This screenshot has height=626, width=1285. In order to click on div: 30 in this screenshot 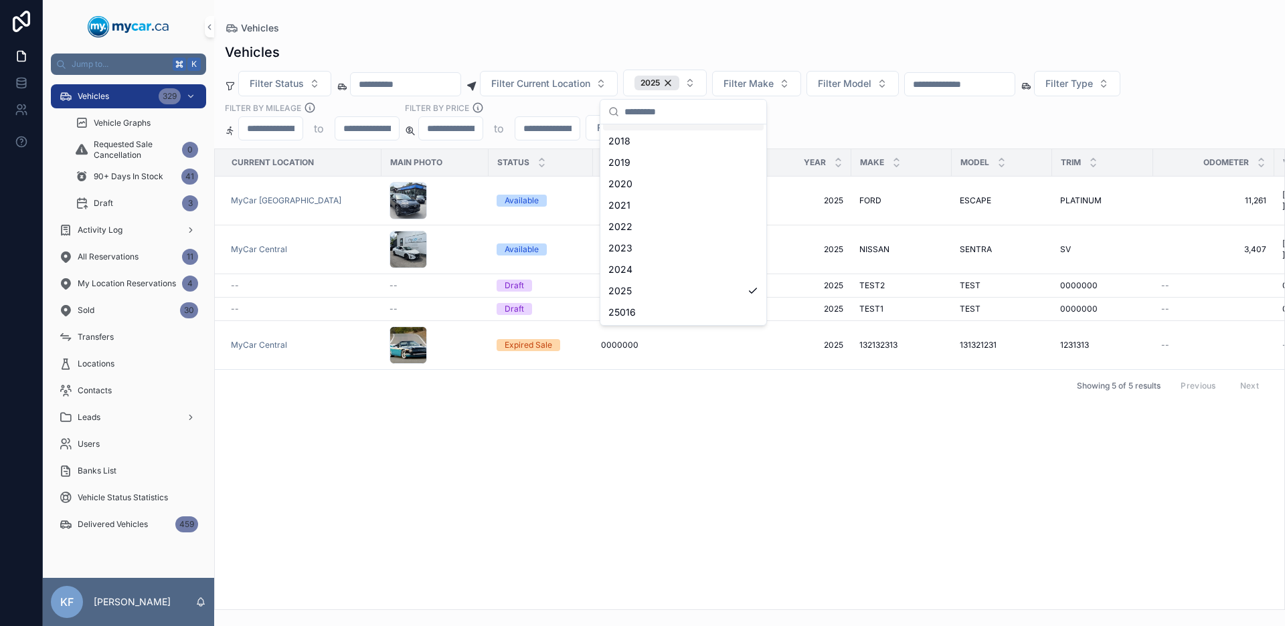, I will do `click(189, 311)`.